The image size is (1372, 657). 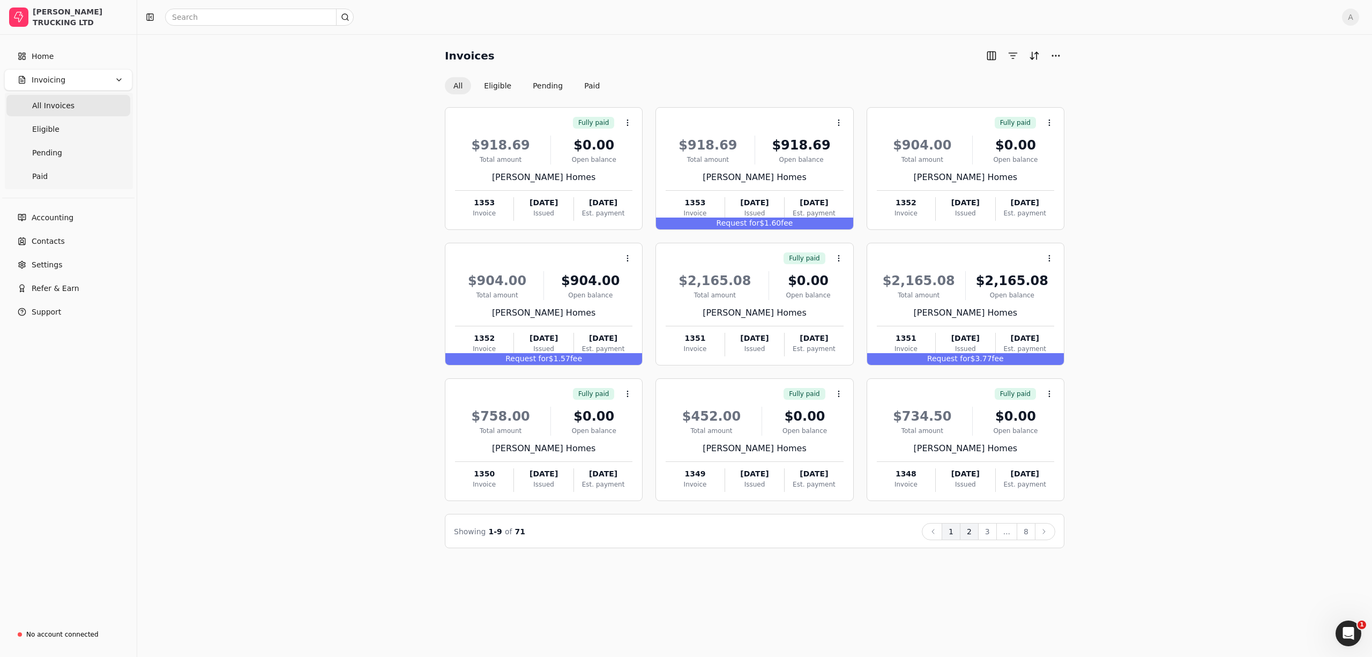 What do you see at coordinates (68, 106) in the screenshot?
I see `a: All Invoices` at bounding box center [68, 106].